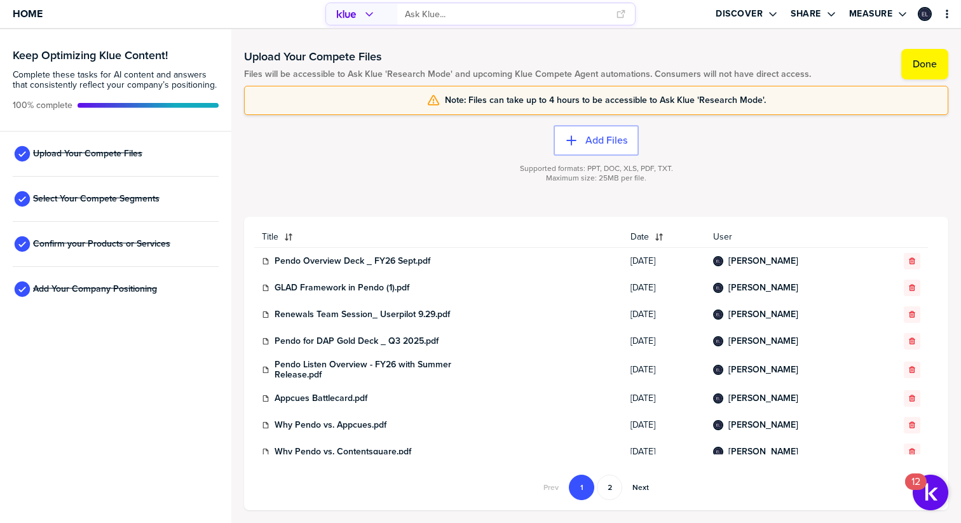 This screenshot has width=961, height=523. Describe the element at coordinates (43, 105) in the screenshot. I see `span: Active` at that location.